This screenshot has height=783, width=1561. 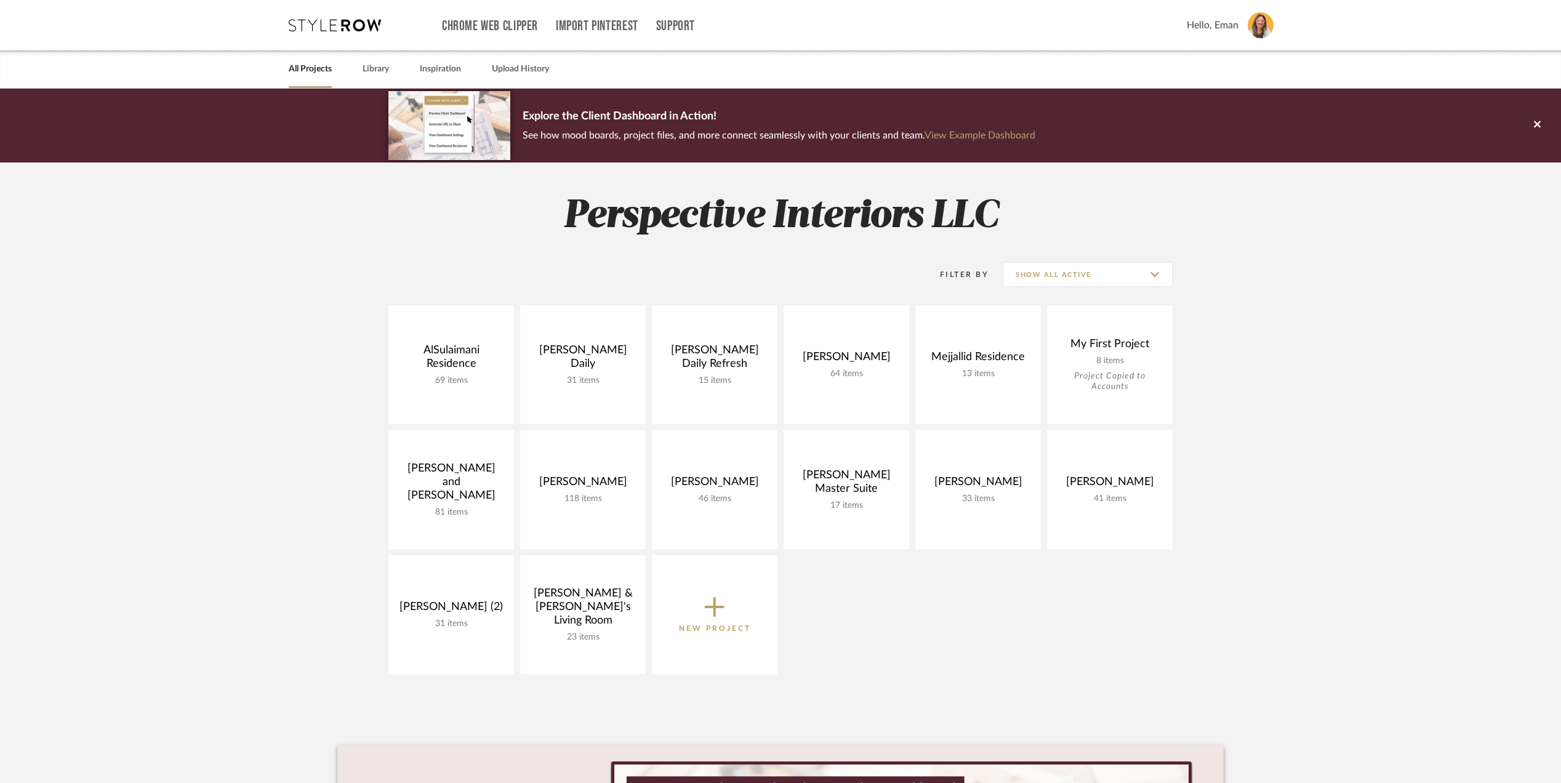 I want to click on p: See how mood boards, project files, and more connect seamlessly with your clients and team., so click(x=779, y=135).